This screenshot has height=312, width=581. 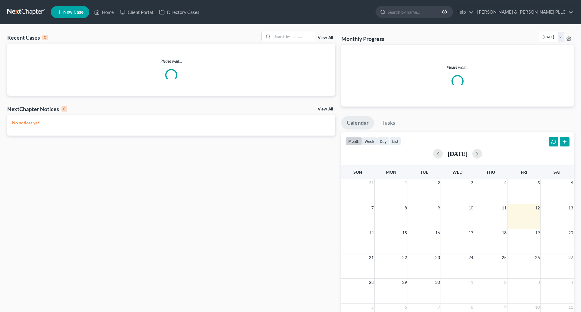 I want to click on span: 15, so click(x=405, y=233).